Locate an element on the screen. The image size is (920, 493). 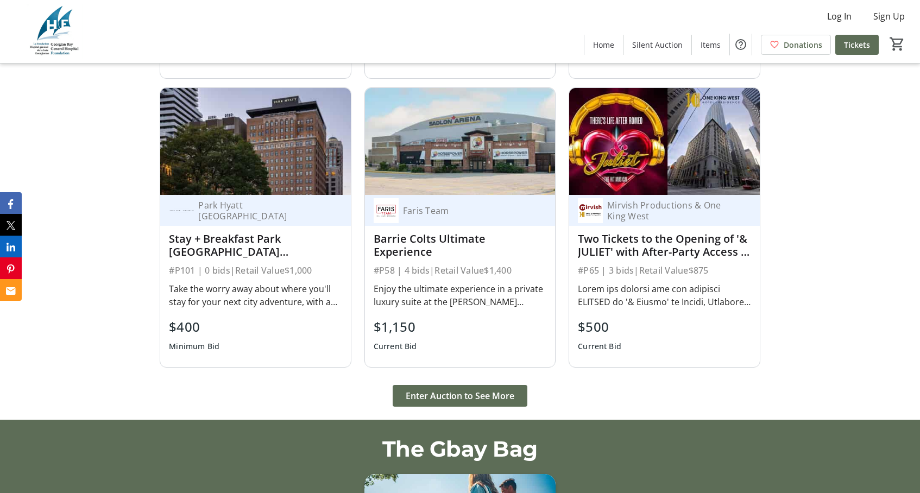
img: Park Hyatt Toronto is located at coordinates (181, 211).